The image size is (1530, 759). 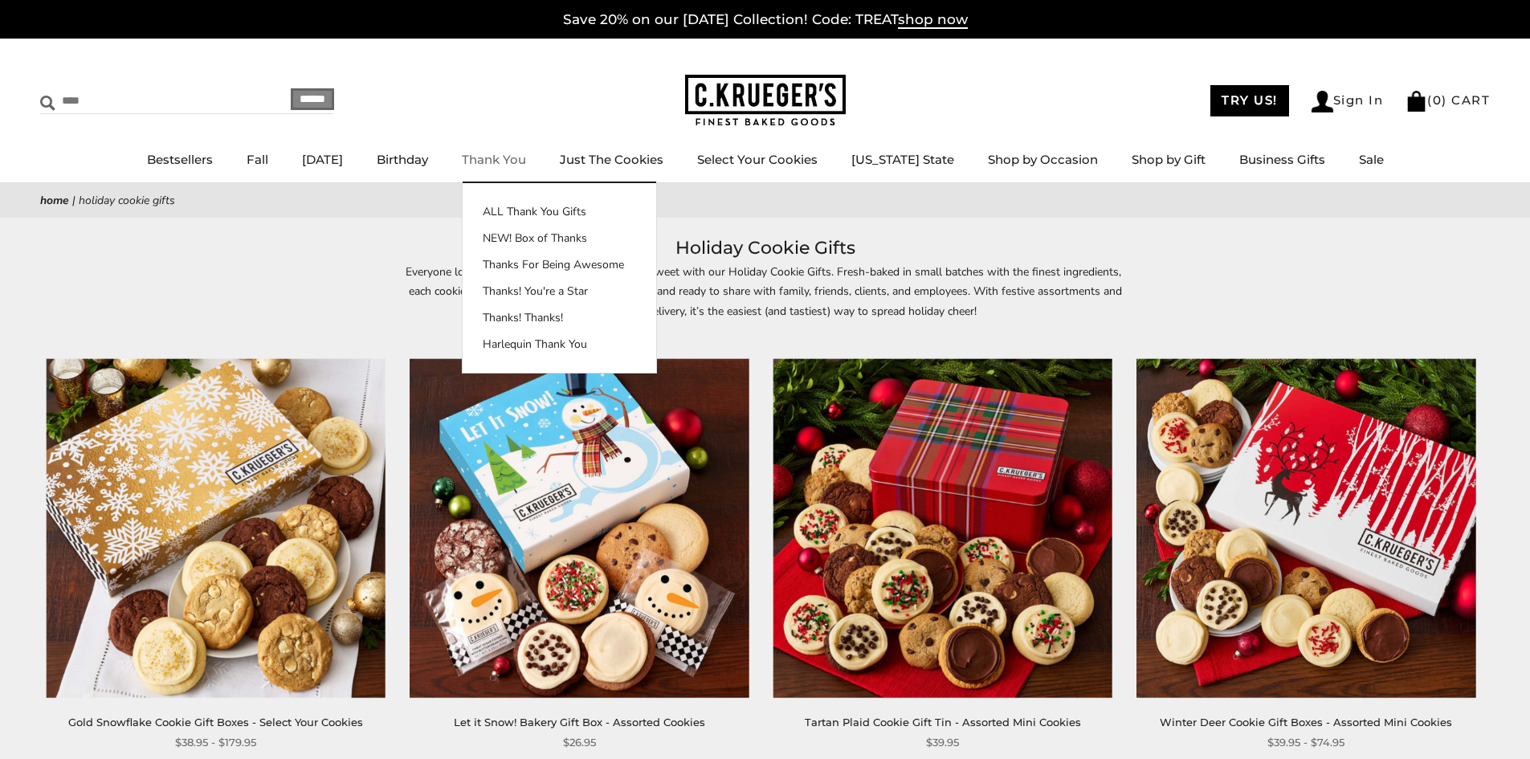 I want to click on span: $26.95, so click(x=579, y=742).